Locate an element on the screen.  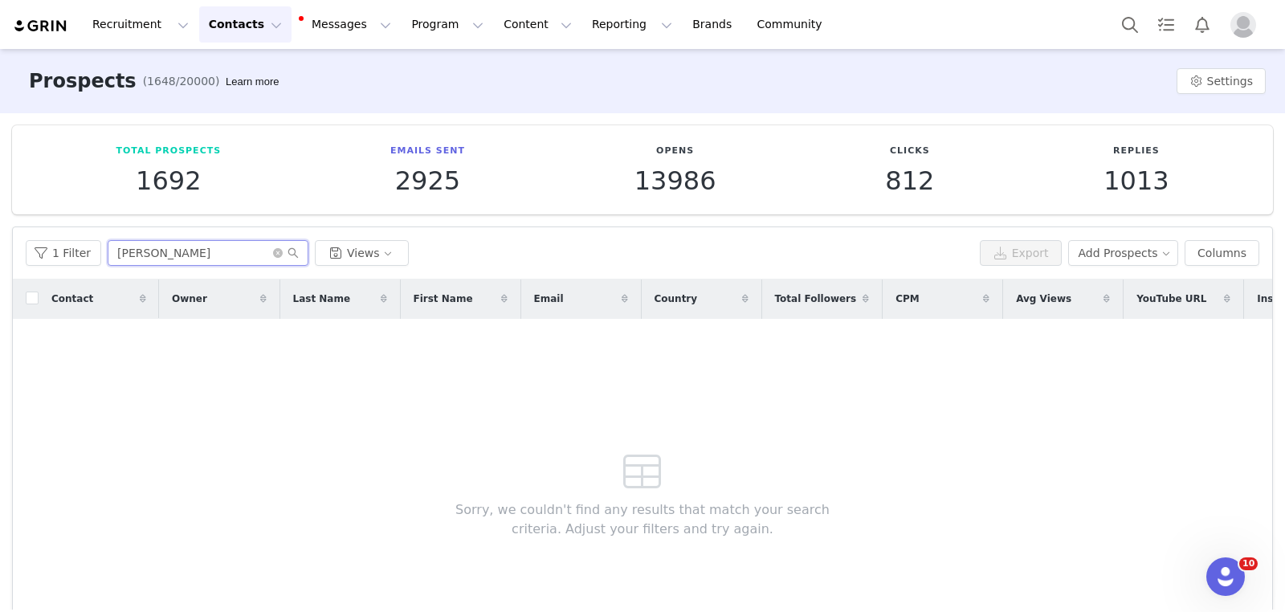
p: 2925 is located at coordinates (427, 181).